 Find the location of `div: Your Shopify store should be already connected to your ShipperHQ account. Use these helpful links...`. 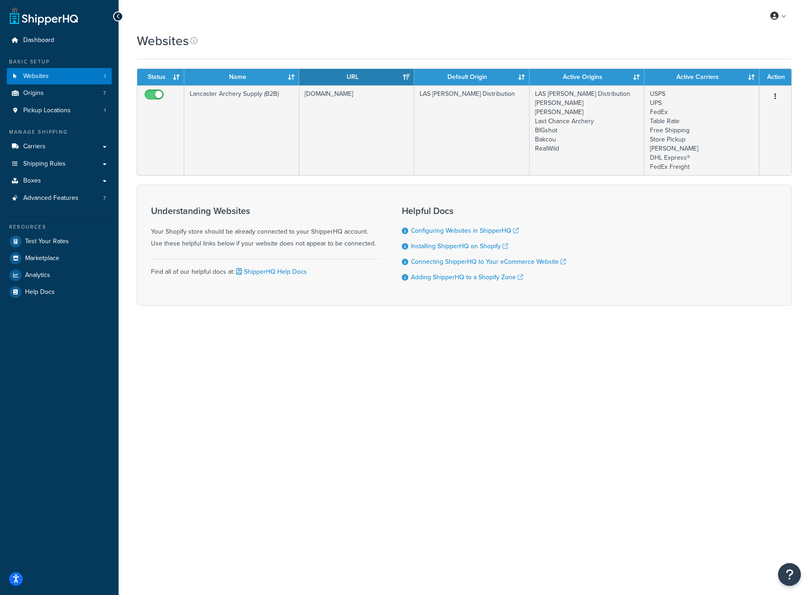

div: Your Shopify store should be already connected to your ShipperHQ account. Use these helpful links... is located at coordinates (265, 228).